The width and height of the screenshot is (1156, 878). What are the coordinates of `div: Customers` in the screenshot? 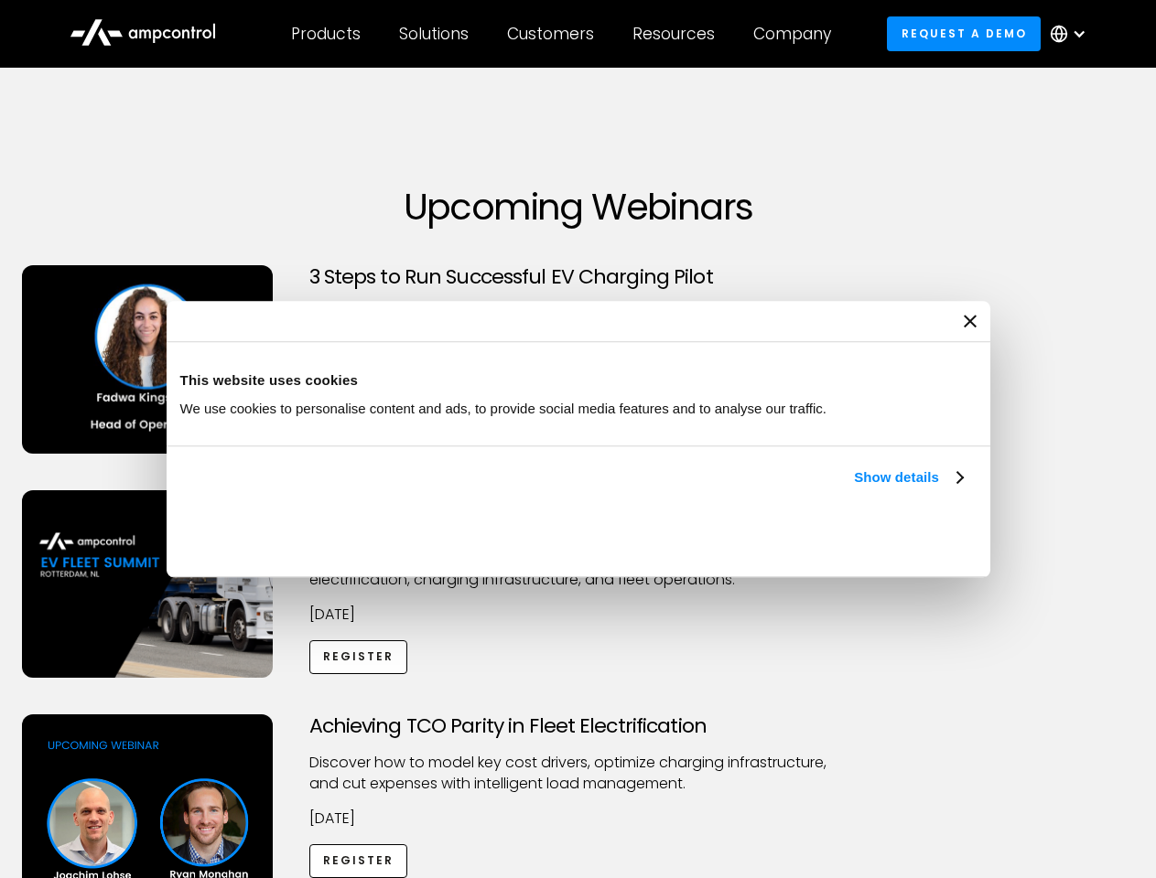 It's located at (550, 34).